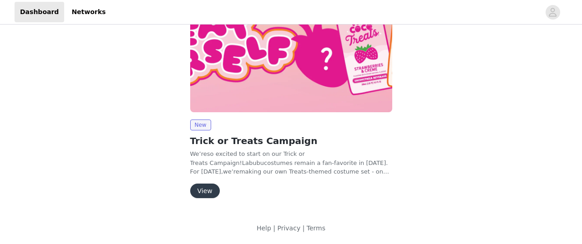 The height and width of the screenshot is (244, 582). Describe the element at coordinates (198, 154) in the screenshot. I see `span: We’re` at that location.